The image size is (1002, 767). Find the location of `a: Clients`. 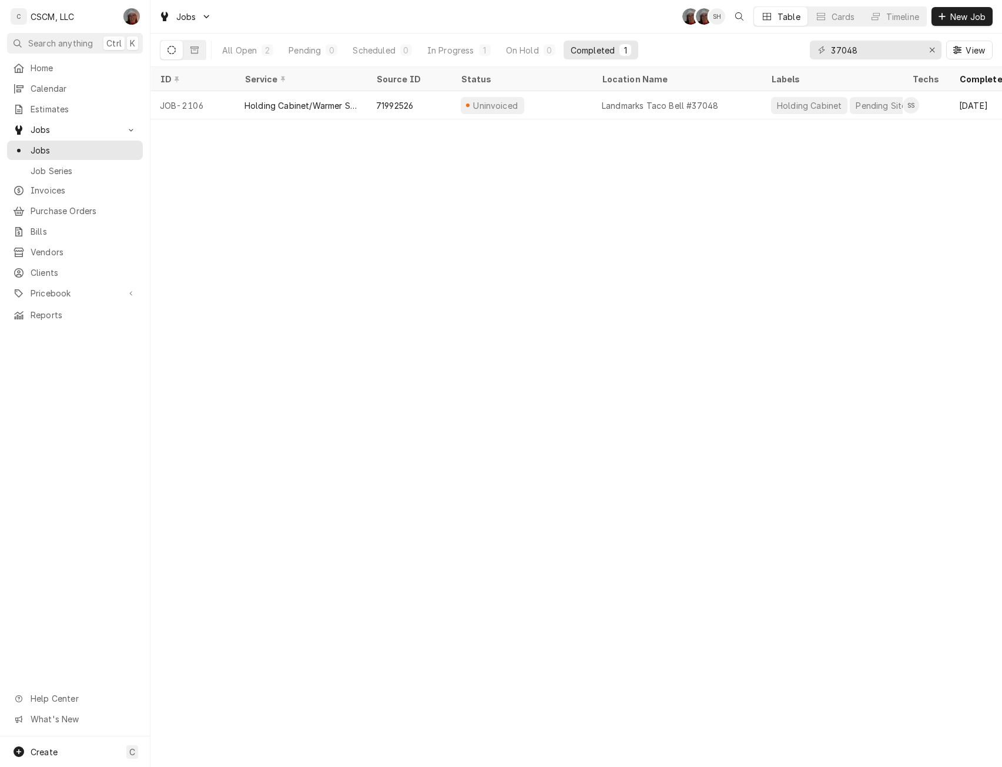

a: Clients is located at coordinates (75, 272).